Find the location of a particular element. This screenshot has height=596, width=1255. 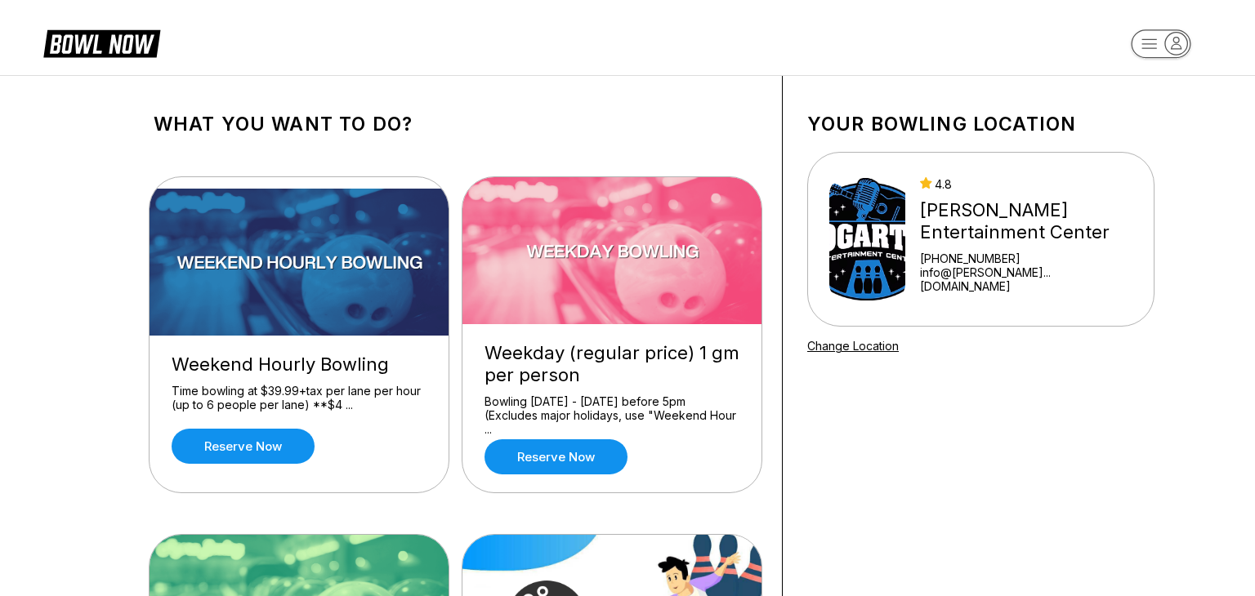

a: Change Location is located at coordinates (853, 346).